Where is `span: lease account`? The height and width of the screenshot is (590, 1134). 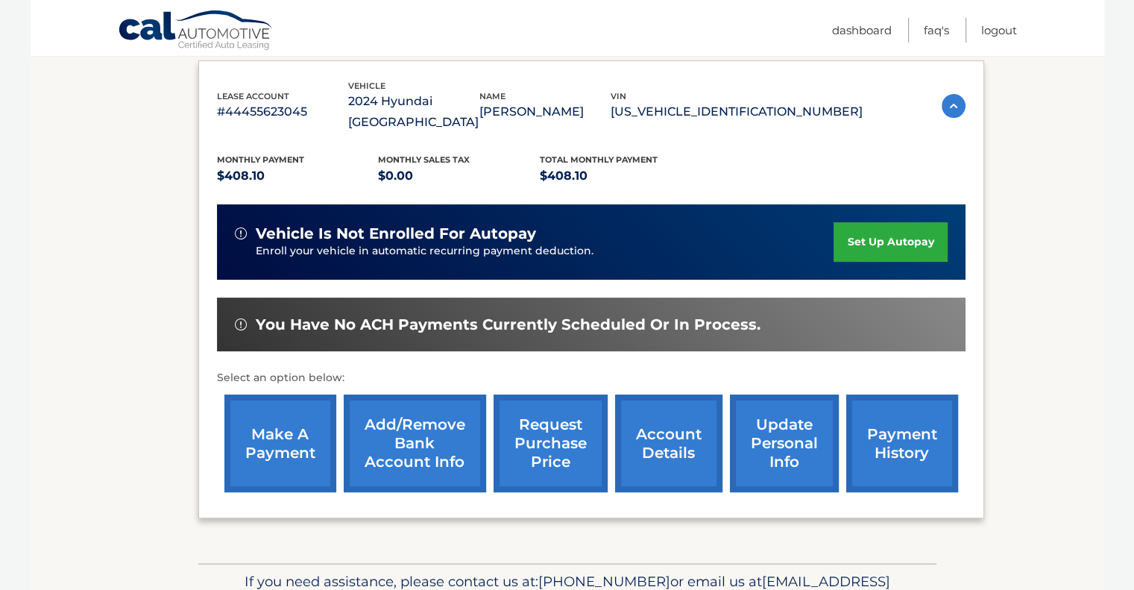 span: lease account is located at coordinates (253, 96).